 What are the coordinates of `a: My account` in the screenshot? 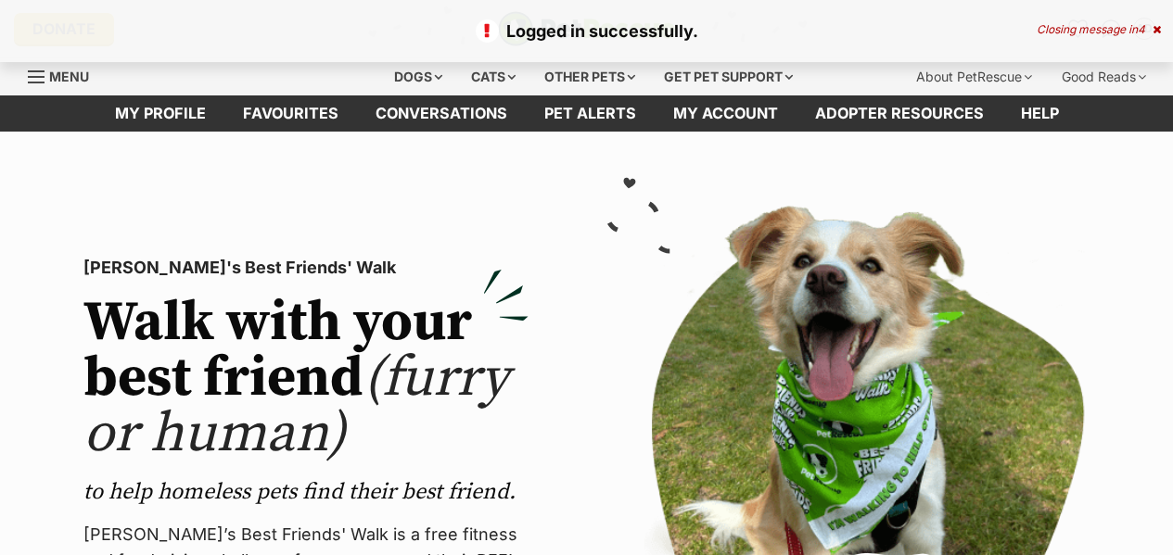 It's located at (725, 113).